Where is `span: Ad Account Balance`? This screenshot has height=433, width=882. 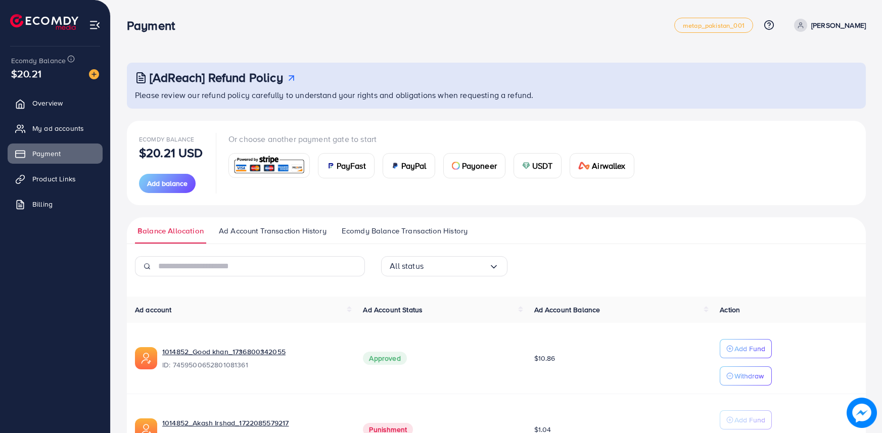 span: Ad Account Balance is located at coordinates (567, 310).